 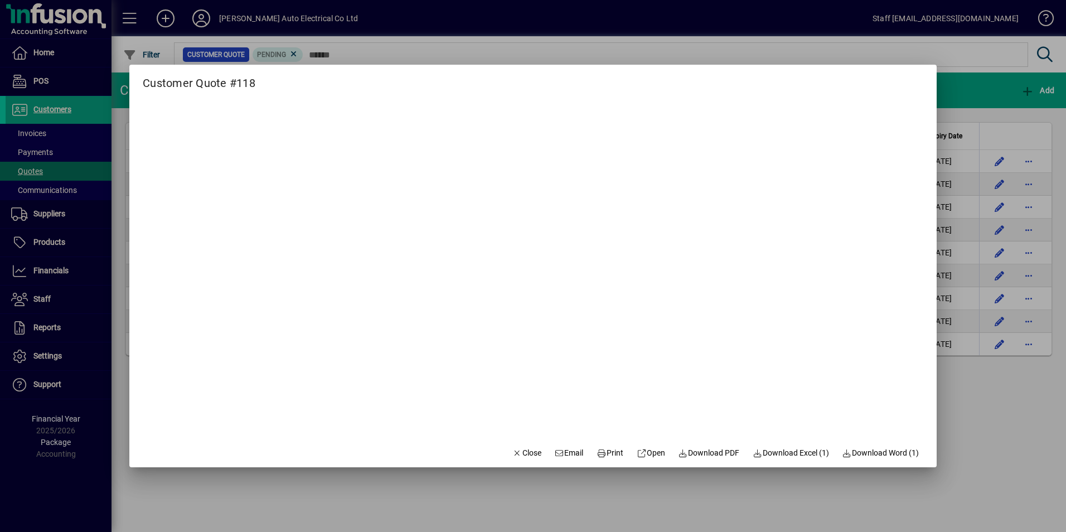 What do you see at coordinates (791, 453) in the screenshot?
I see `button: Download Excel (1)` at bounding box center [791, 453].